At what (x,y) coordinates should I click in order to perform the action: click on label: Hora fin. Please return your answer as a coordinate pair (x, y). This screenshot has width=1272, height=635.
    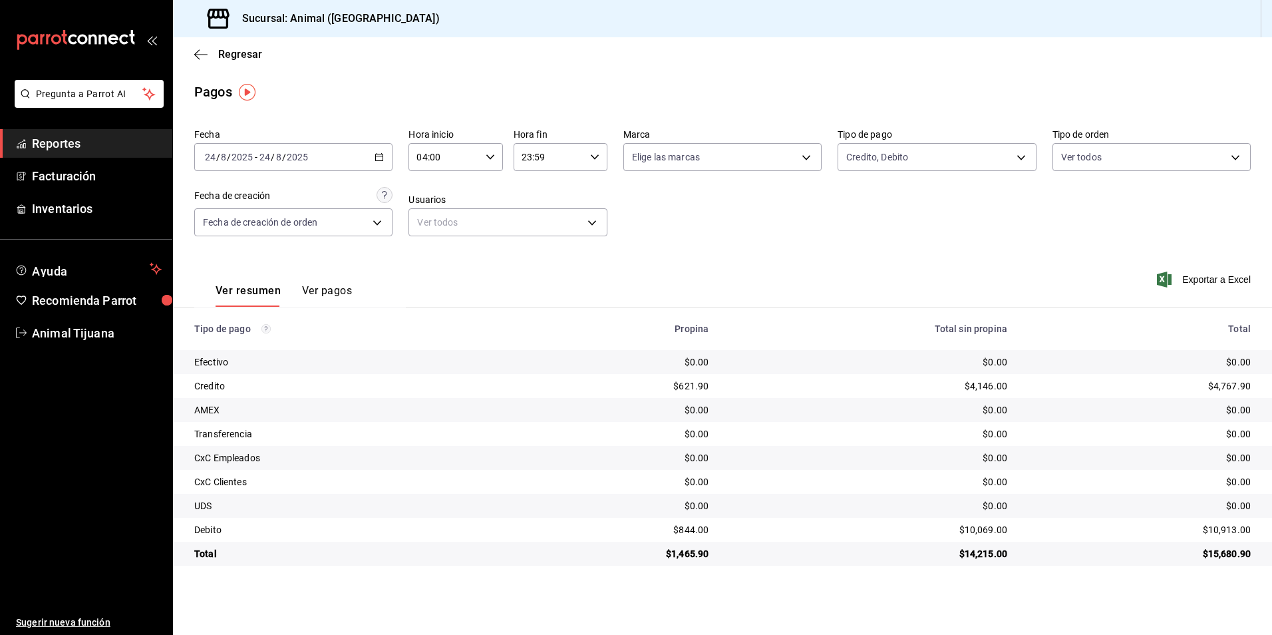
    Looking at the image, I should click on (560, 134).